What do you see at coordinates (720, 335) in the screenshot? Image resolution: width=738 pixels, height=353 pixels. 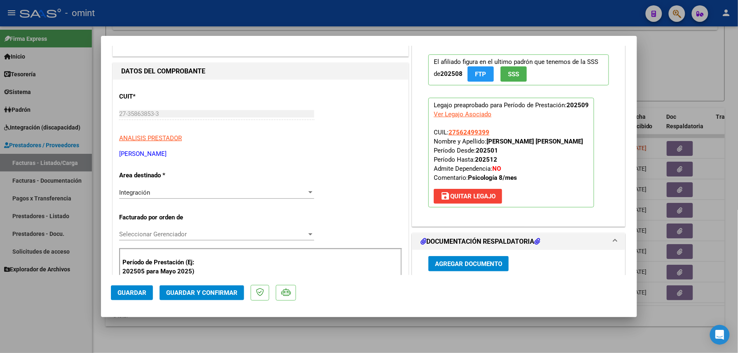 I see `div: Open Intercom Messenger` at bounding box center [720, 335].